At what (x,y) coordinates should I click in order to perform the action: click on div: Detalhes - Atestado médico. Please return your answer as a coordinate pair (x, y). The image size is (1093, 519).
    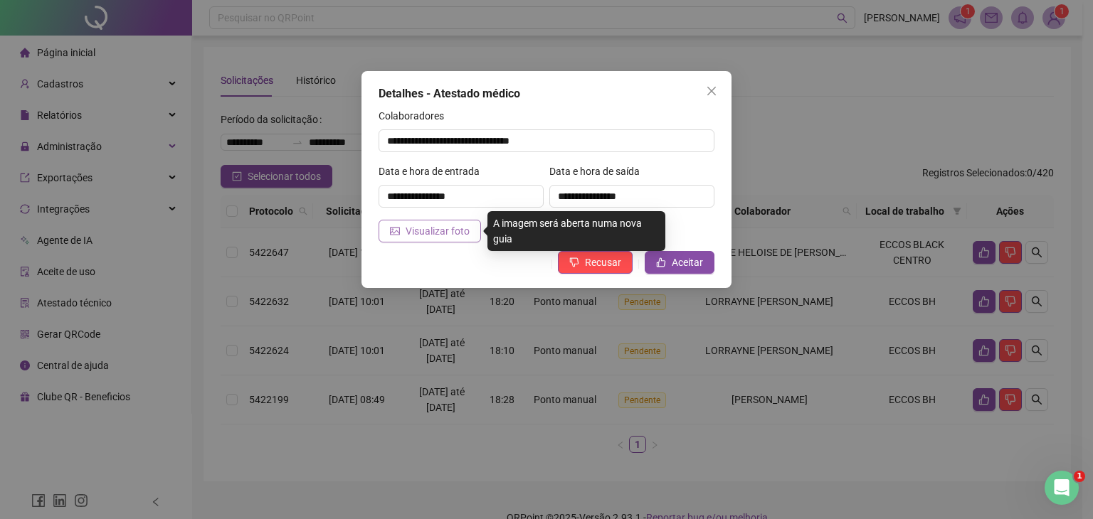
    Looking at the image, I should click on (546, 94).